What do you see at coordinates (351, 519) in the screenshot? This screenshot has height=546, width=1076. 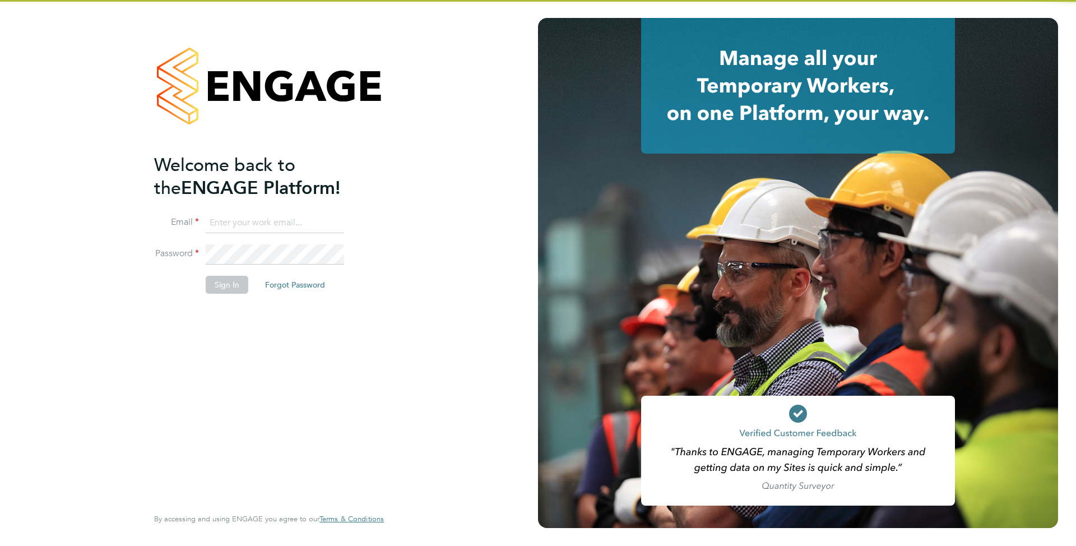 I see `a: Terms & Conditions` at bounding box center [351, 519].